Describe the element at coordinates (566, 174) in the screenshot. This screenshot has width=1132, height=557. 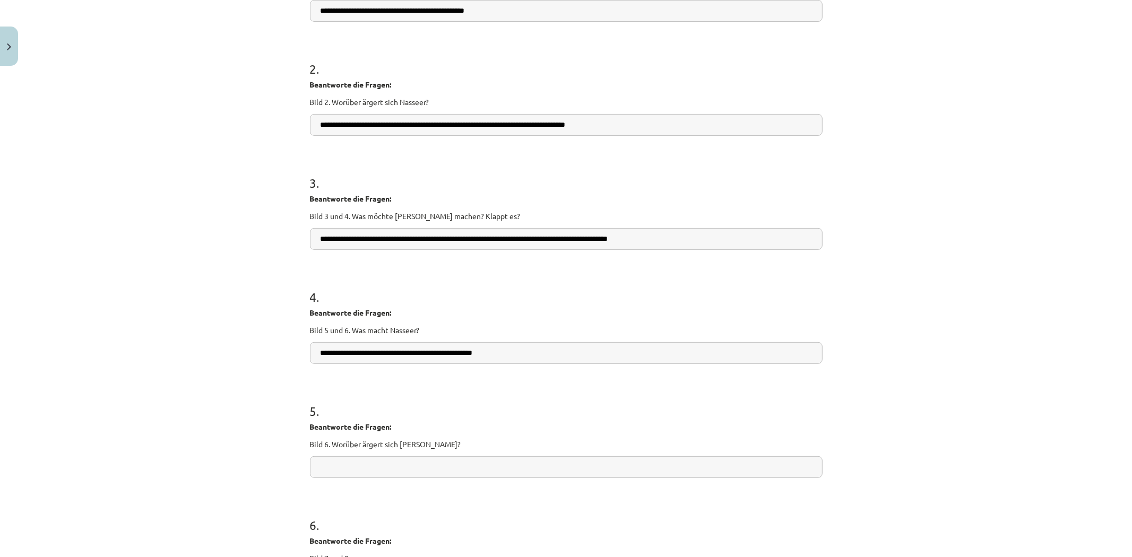
I see `h1: 3 .` at that location.